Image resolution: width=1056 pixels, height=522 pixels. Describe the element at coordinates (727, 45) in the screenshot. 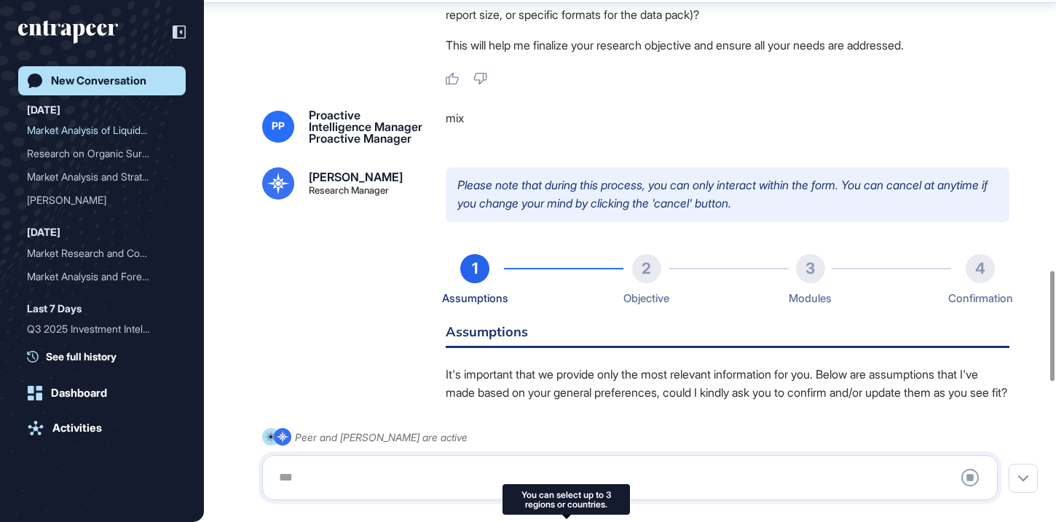

I see `p: This will help me finalize your research objective and ensure all your needs are addressed.` at that location.